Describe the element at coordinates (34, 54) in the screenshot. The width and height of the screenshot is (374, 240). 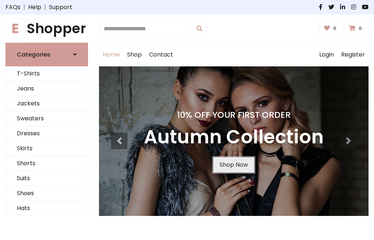
I see `h6: Categories` at that location.